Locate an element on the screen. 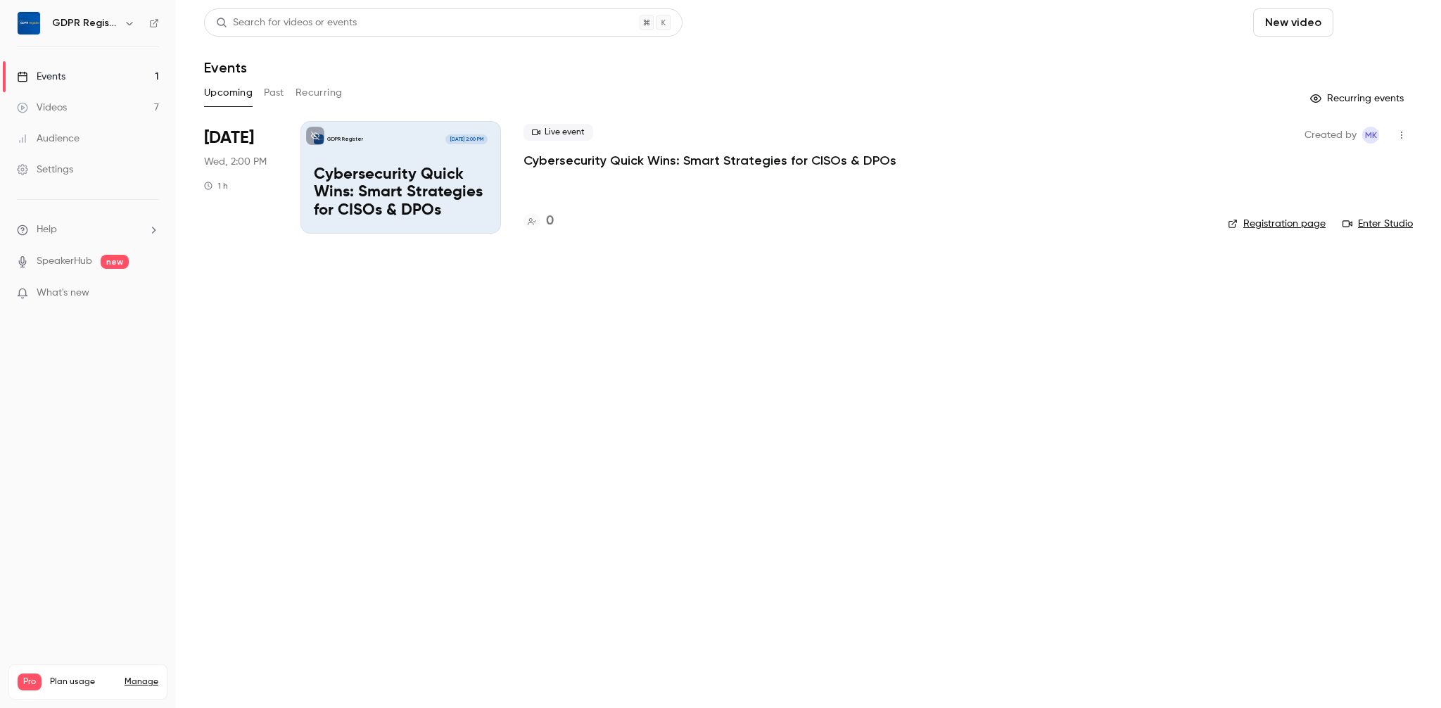  button: Recurring is located at coordinates (319, 93).